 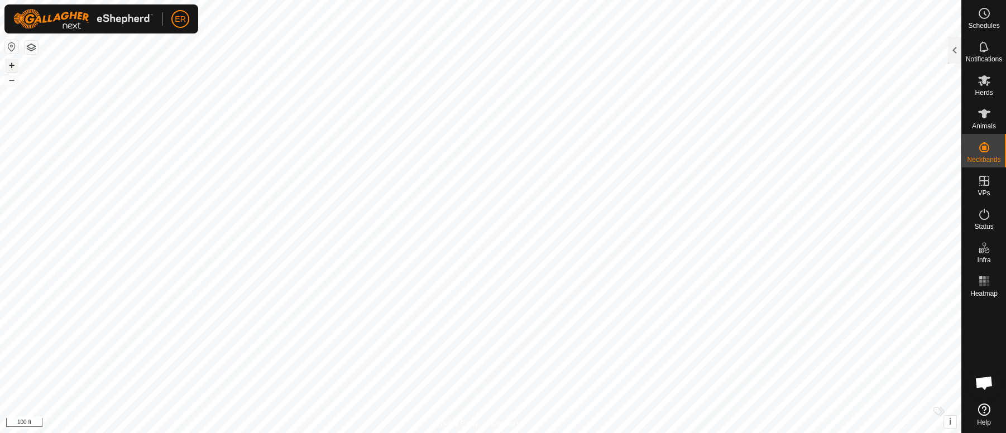 What do you see at coordinates (984, 260) in the screenshot?
I see `span: Infra` at bounding box center [984, 260].